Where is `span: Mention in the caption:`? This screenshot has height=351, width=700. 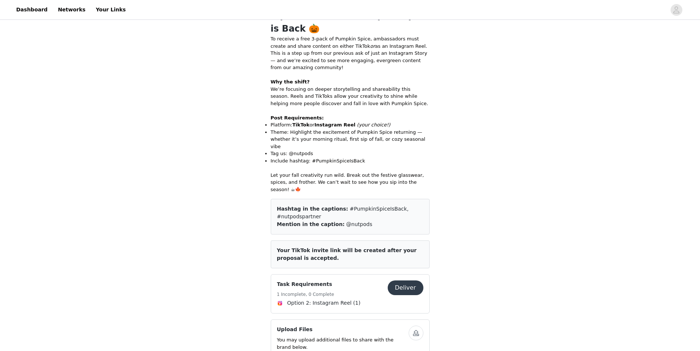 span: Mention in the caption: is located at coordinates (311, 224).